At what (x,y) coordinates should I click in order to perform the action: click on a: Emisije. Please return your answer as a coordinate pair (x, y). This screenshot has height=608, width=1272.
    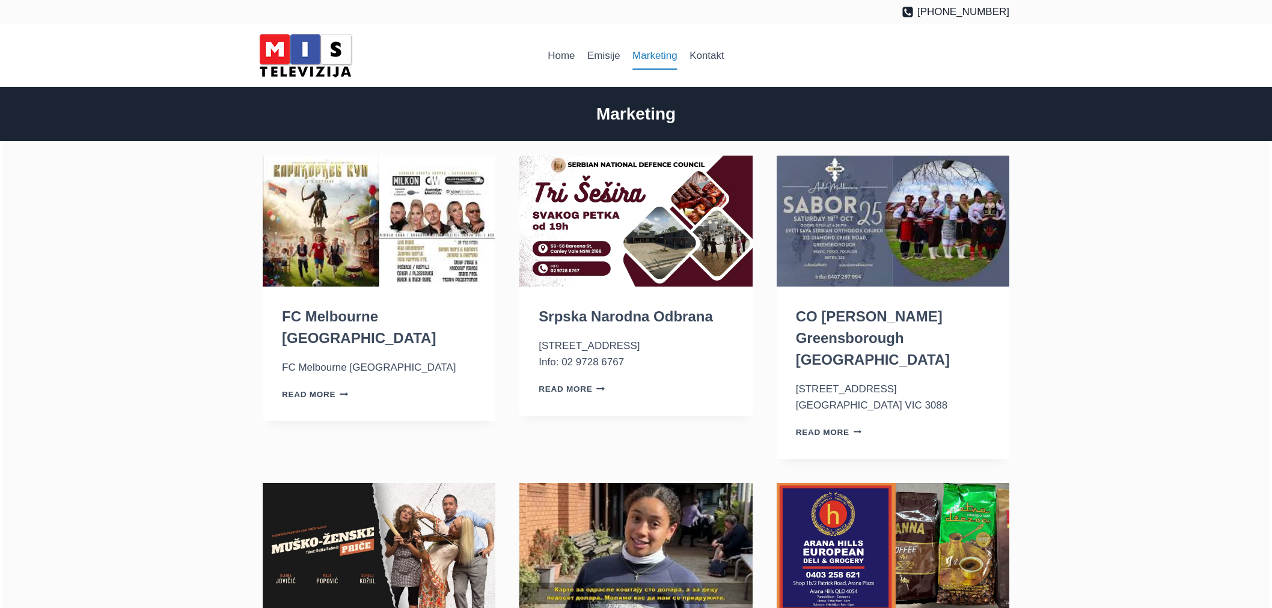
    Looking at the image, I should click on (603, 56).